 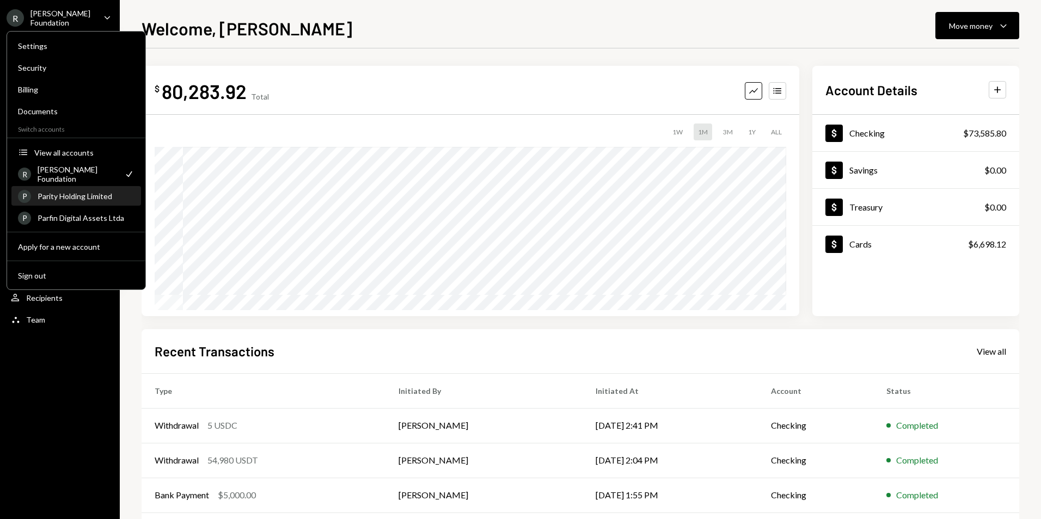 What do you see at coordinates (987, 244) in the screenshot?
I see `div: $6,698.12` at bounding box center [987, 244].